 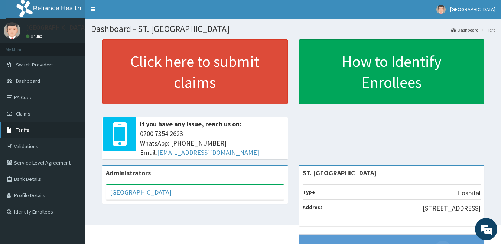 What do you see at coordinates (392, 72) in the screenshot?
I see `a: How to Identify Enrollees` at bounding box center [392, 72].